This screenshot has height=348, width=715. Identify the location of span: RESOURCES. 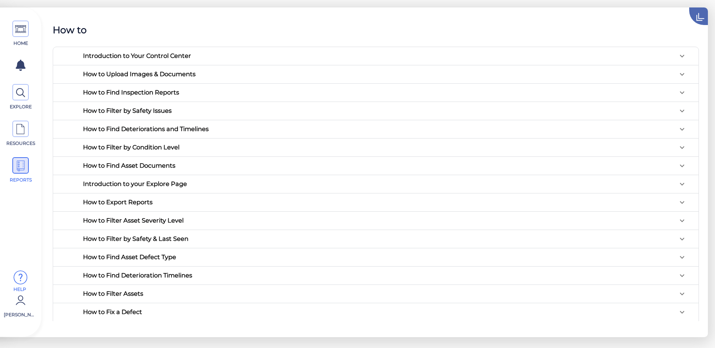
(21, 144).